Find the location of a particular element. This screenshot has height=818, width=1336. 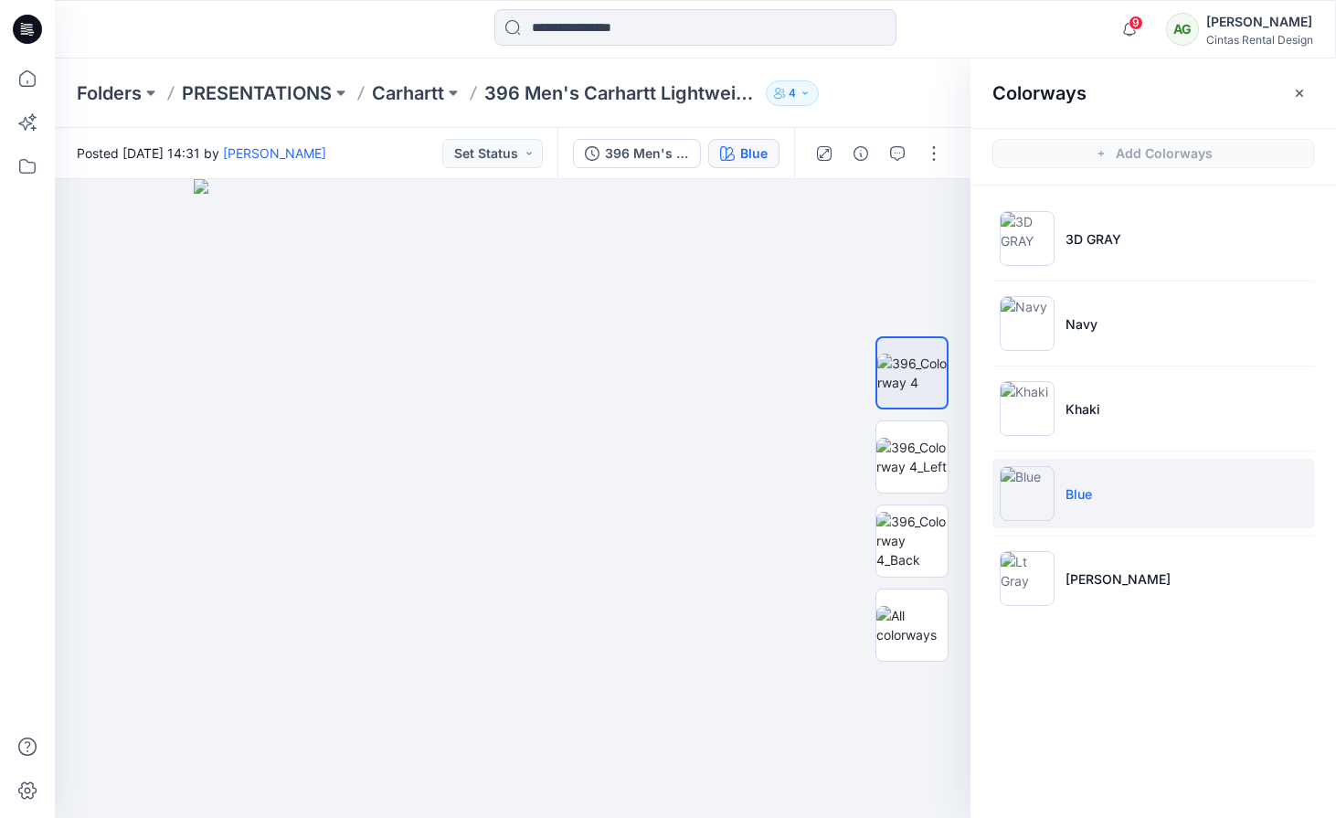

h2: Colorways is located at coordinates (1039, 93).